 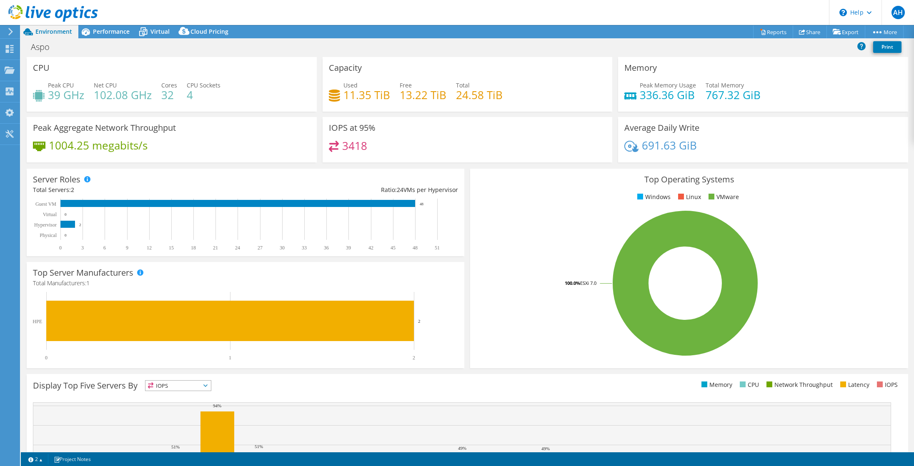 What do you see at coordinates (898, 13) in the screenshot?
I see `span: AH` at bounding box center [898, 13].